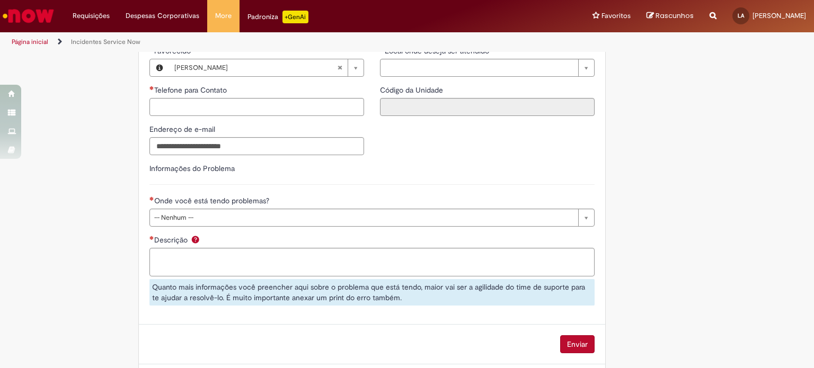  What do you see at coordinates (160, 68) in the screenshot?
I see `button: Favorecido, Visualizar este registro Lucas Aro` at bounding box center [160, 68].